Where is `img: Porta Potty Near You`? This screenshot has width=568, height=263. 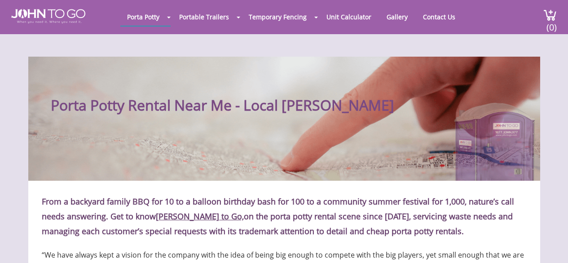 img: Porta Potty Near You is located at coordinates (495, 142).